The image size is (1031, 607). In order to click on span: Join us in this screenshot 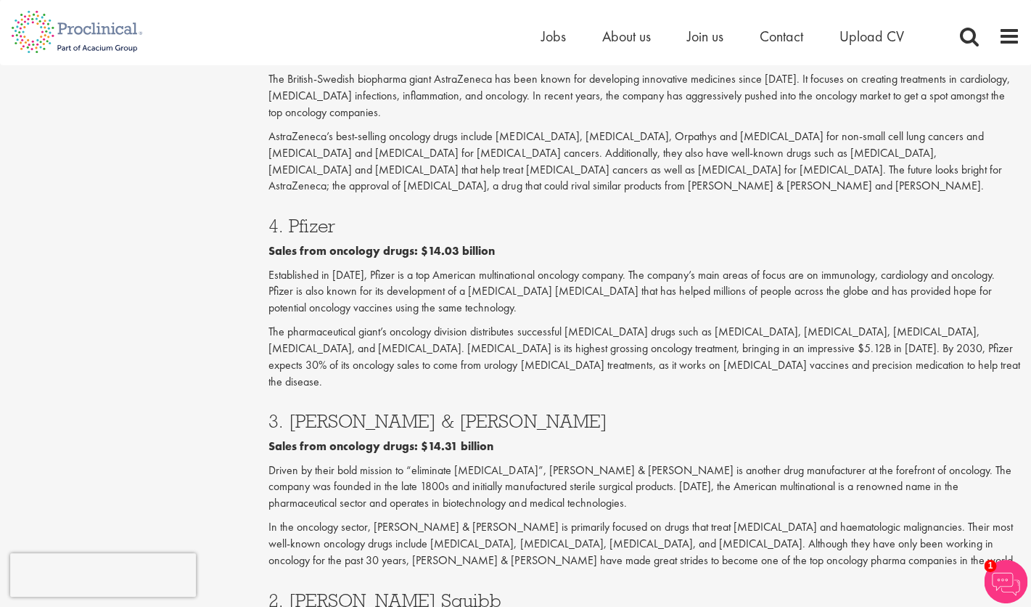, I will do `click(705, 36)`.